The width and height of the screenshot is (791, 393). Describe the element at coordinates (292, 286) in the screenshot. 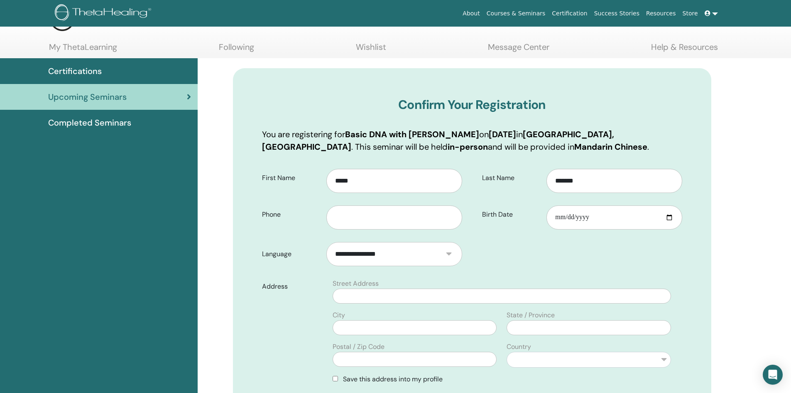

I see `label: Address` at that location.